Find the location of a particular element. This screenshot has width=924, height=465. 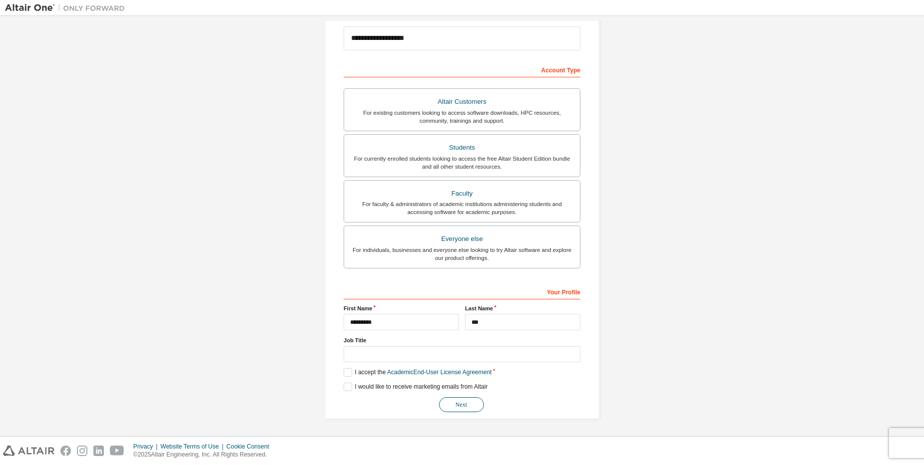

img: altair_logo.svg is located at coordinates (28, 451).